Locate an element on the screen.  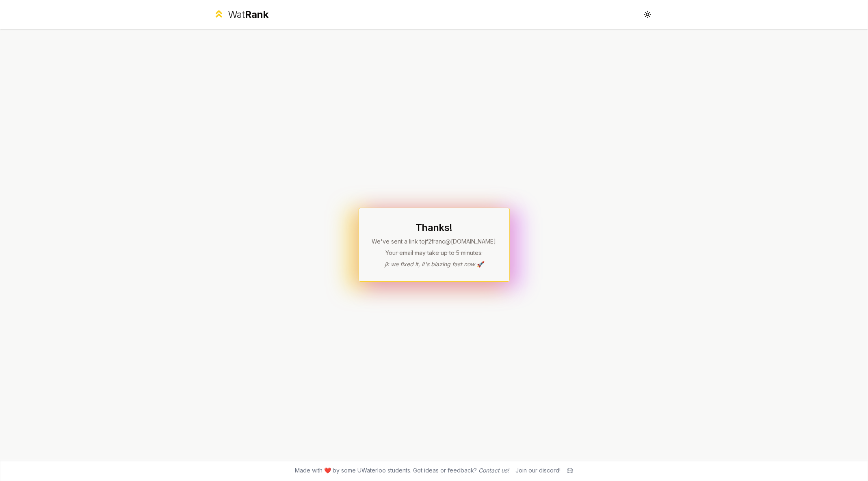
span: Made with ❤️ by some UWaterloo students. Got ideas or feedback? is located at coordinates (402, 471).